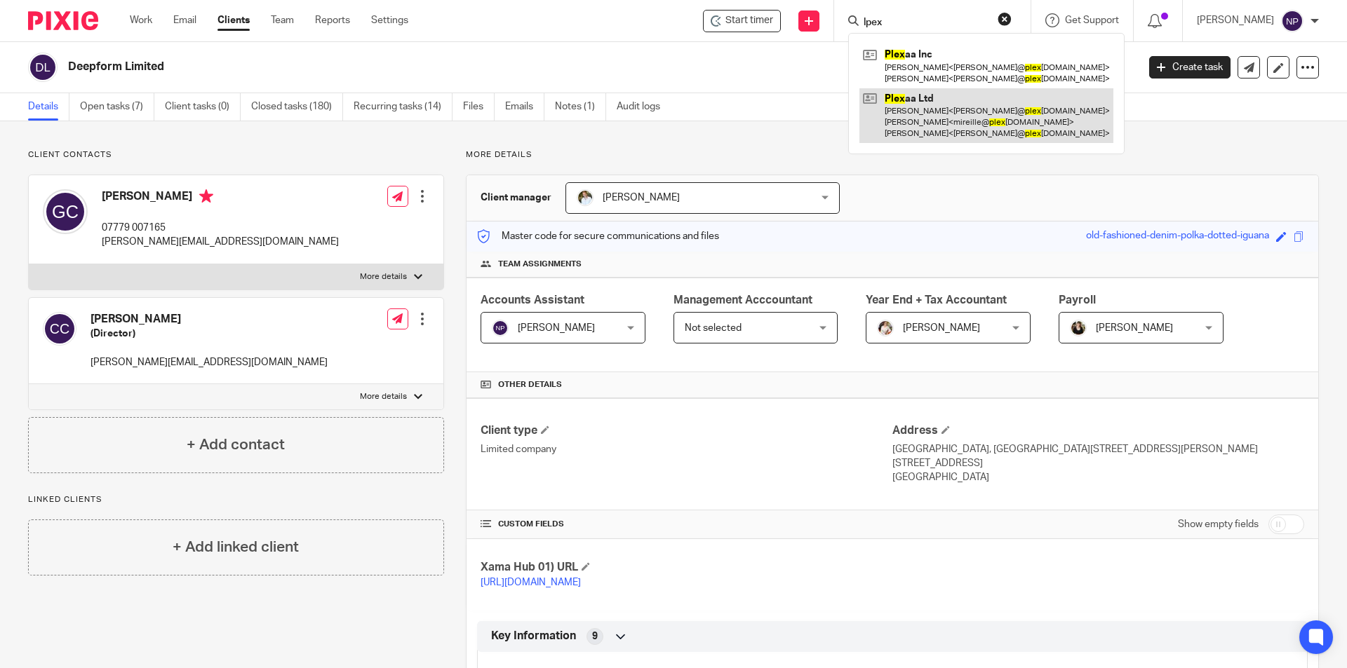 The image size is (1347, 668). I want to click on a: Notes (1), so click(580, 107).